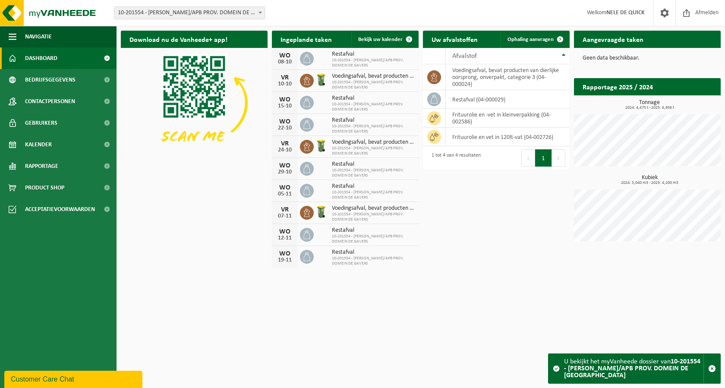 This screenshot has width=725, height=388. What do you see at coordinates (285, 194) in the screenshot?
I see `div: 05-11` at bounding box center [285, 194].